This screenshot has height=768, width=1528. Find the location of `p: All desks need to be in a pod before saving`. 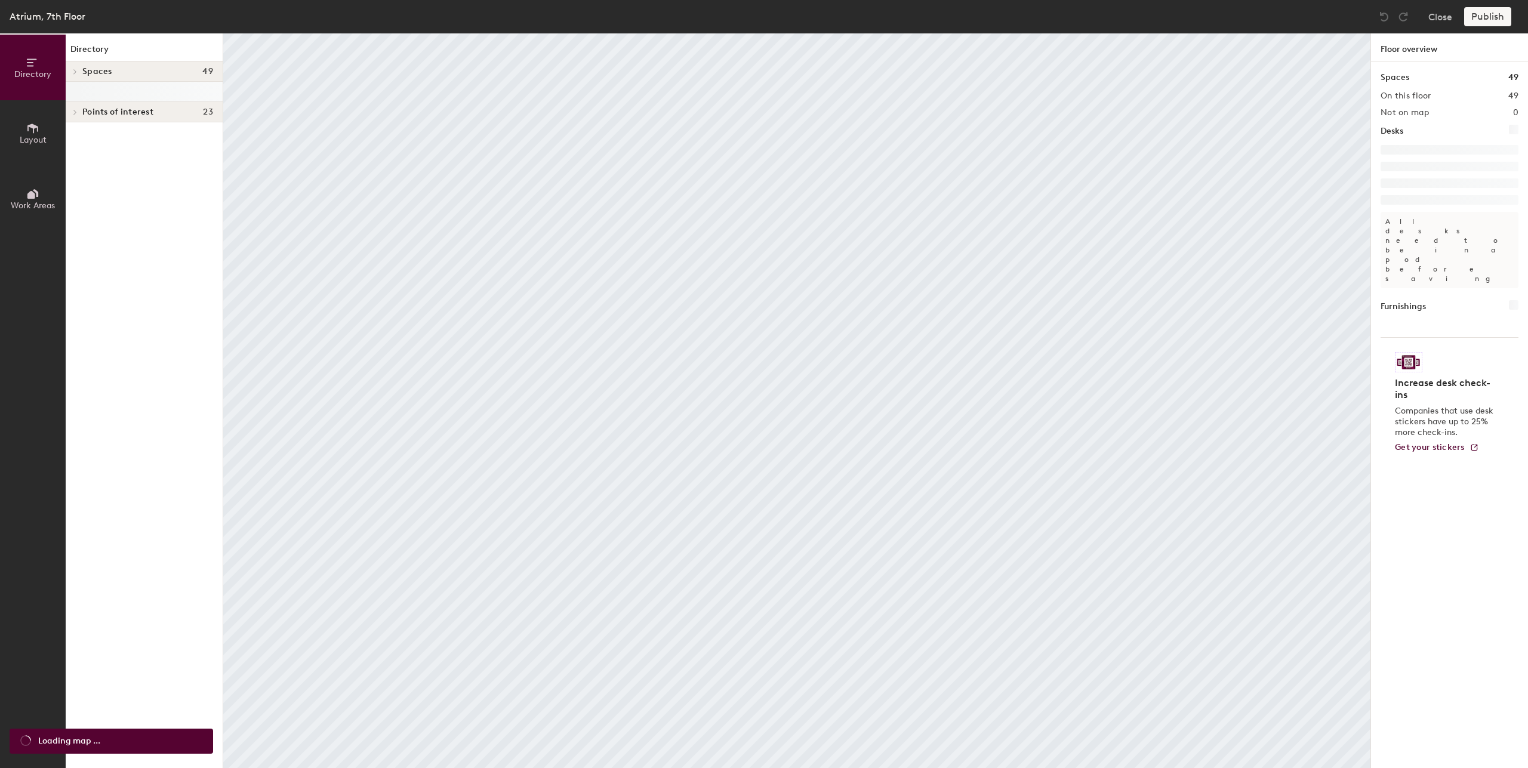

p: All desks need to be in a pod before saving is located at coordinates (1449, 250).